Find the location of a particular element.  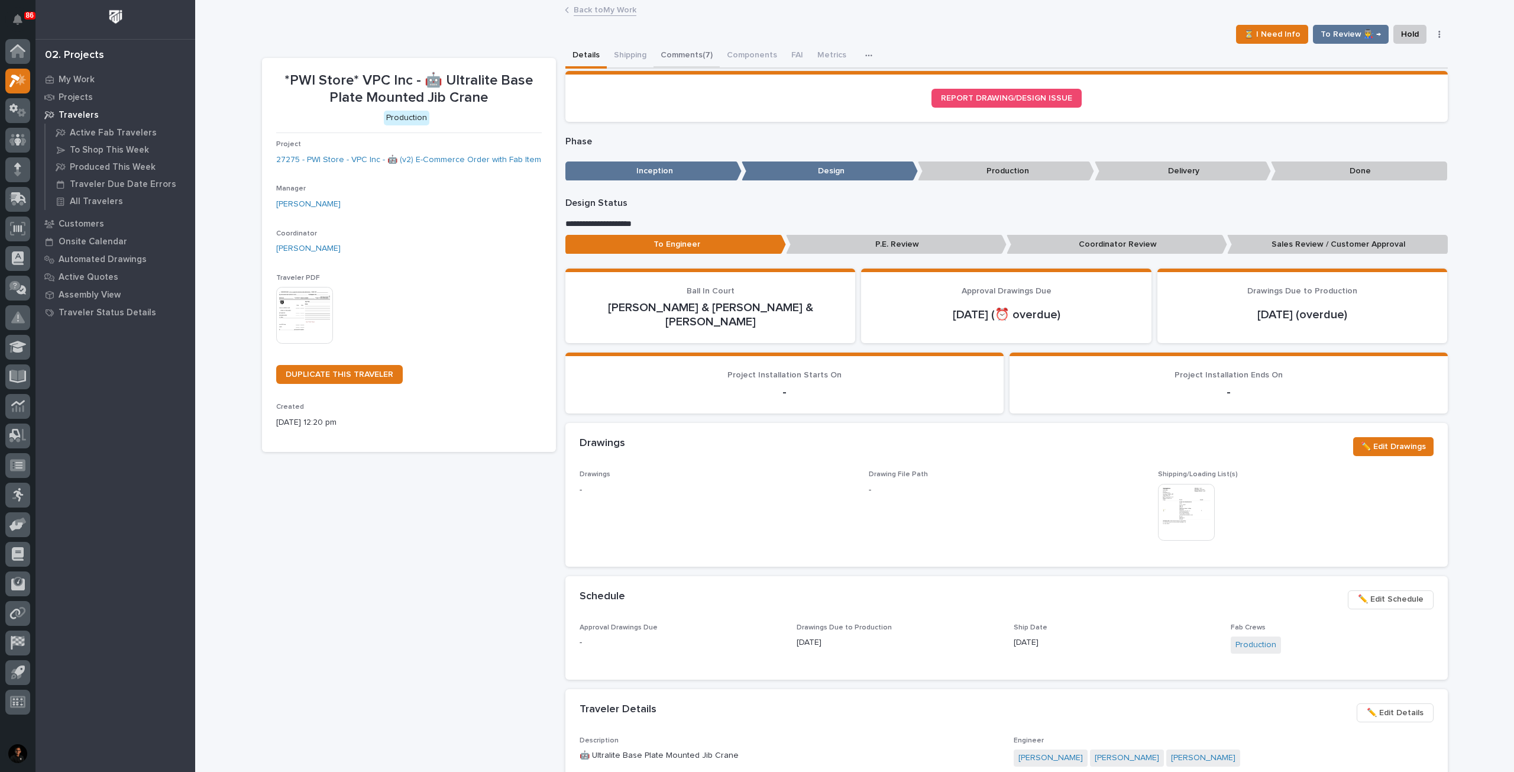

button: Notifications is located at coordinates (18, 20).